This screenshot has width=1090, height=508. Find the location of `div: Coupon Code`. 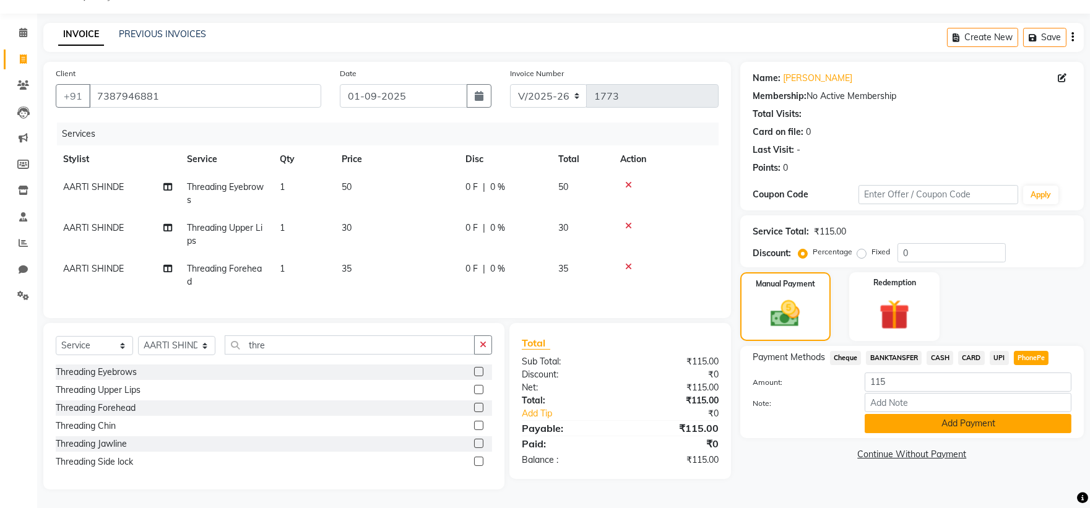

div: Coupon Code is located at coordinates (806, 194).